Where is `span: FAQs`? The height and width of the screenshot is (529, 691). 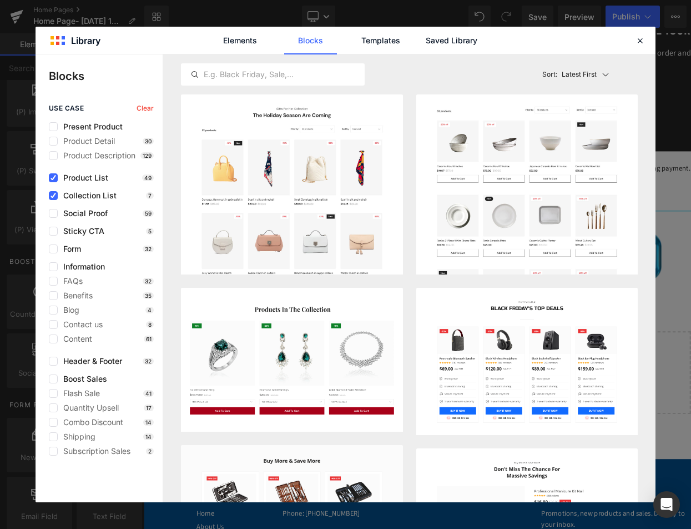 span: FAQs is located at coordinates (70, 281).